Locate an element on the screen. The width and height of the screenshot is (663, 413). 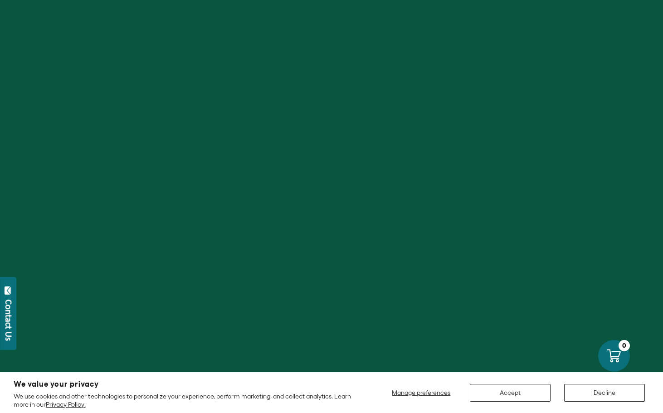
div: Contact Us is located at coordinates (9, 320).